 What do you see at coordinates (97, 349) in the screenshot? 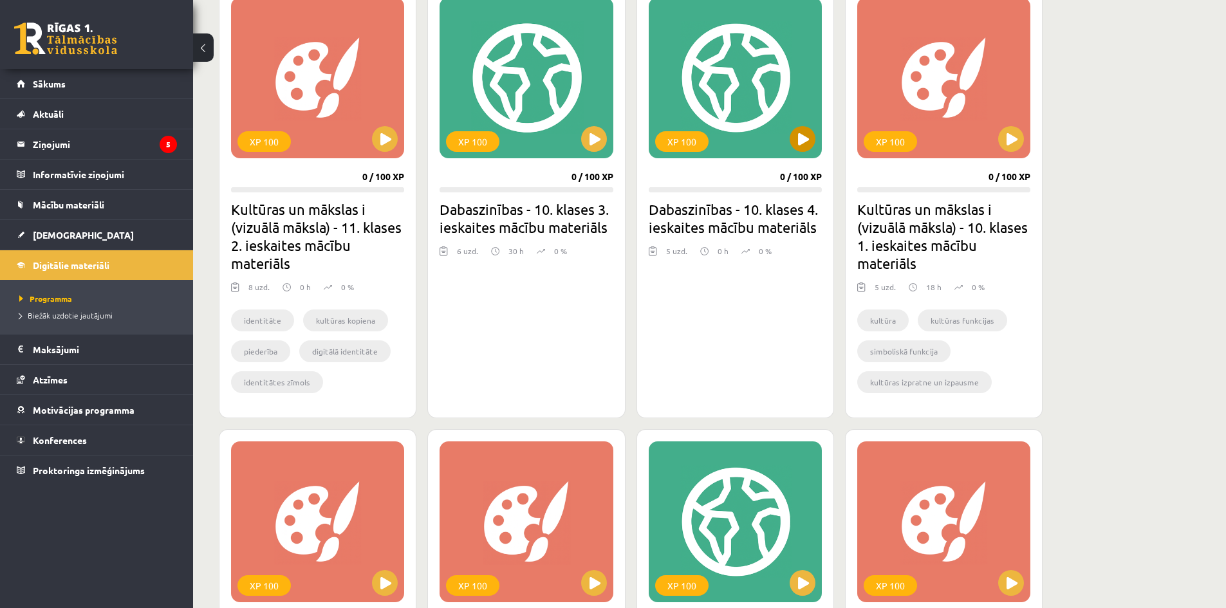
I see `a: Maksājumi` at bounding box center [97, 349].